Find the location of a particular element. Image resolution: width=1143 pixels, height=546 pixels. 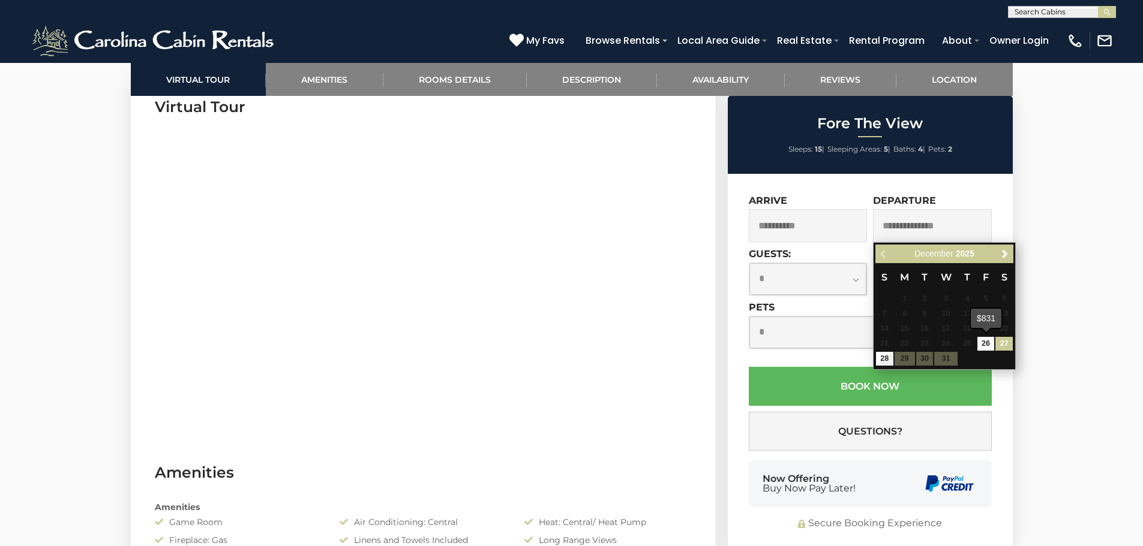

h3: Virtual Tour is located at coordinates (423, 107).